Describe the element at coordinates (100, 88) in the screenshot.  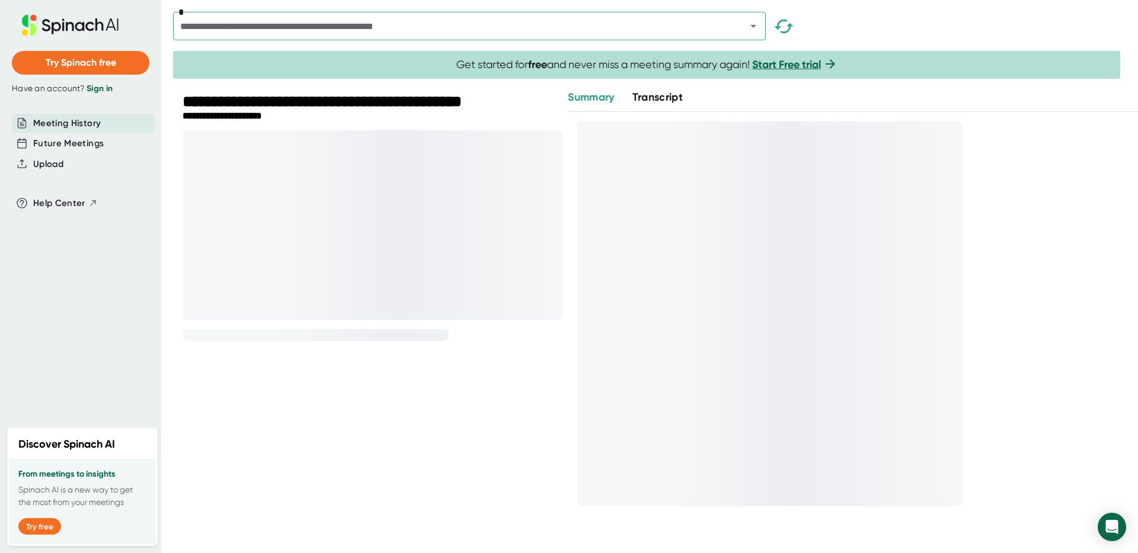
I see `a: Sign in` at that location.